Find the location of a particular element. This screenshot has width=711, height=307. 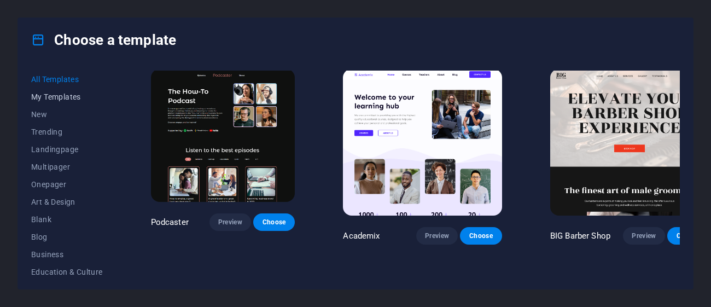

span: Education & Culture is located at coordinates (67, 272).